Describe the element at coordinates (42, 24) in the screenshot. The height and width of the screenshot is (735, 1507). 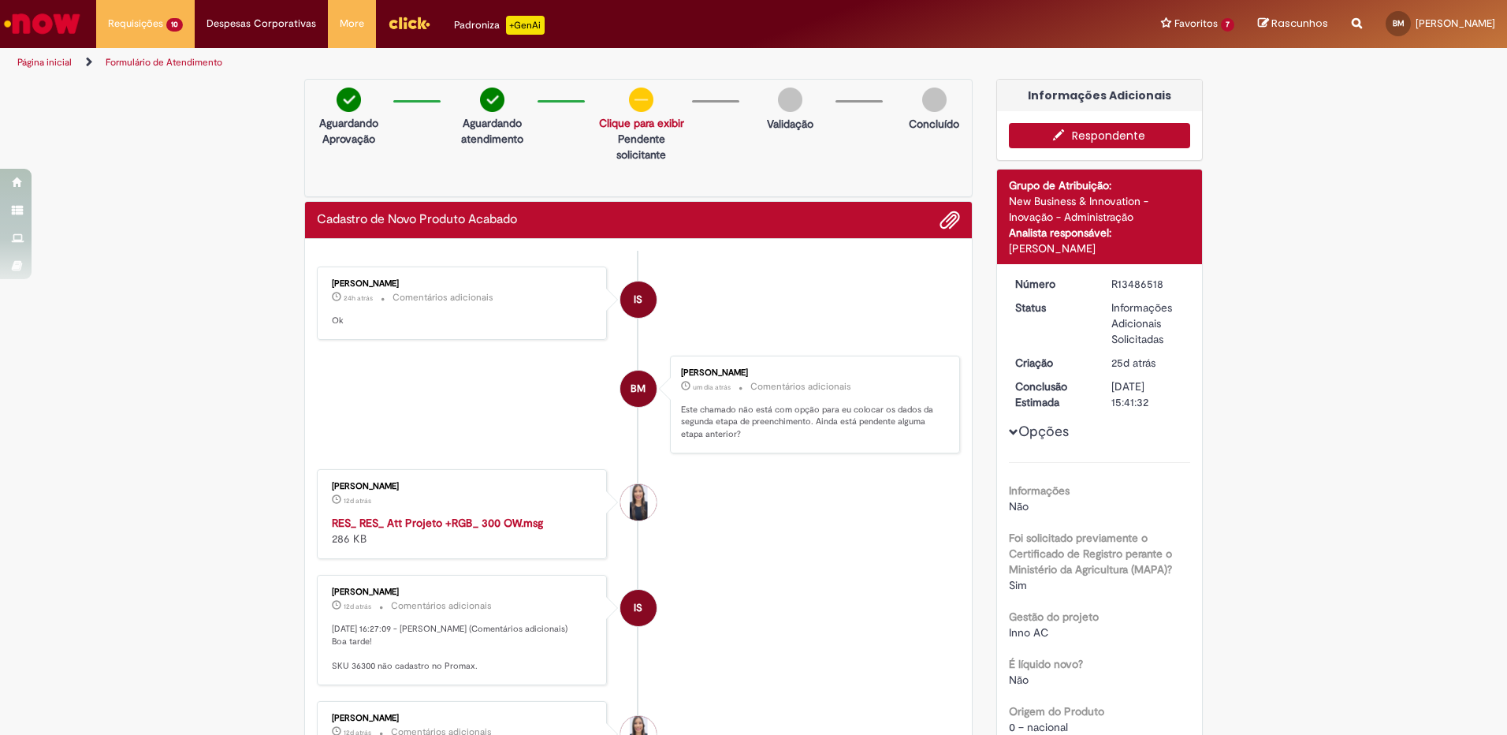
I see `img: ServiceNow` at that location.